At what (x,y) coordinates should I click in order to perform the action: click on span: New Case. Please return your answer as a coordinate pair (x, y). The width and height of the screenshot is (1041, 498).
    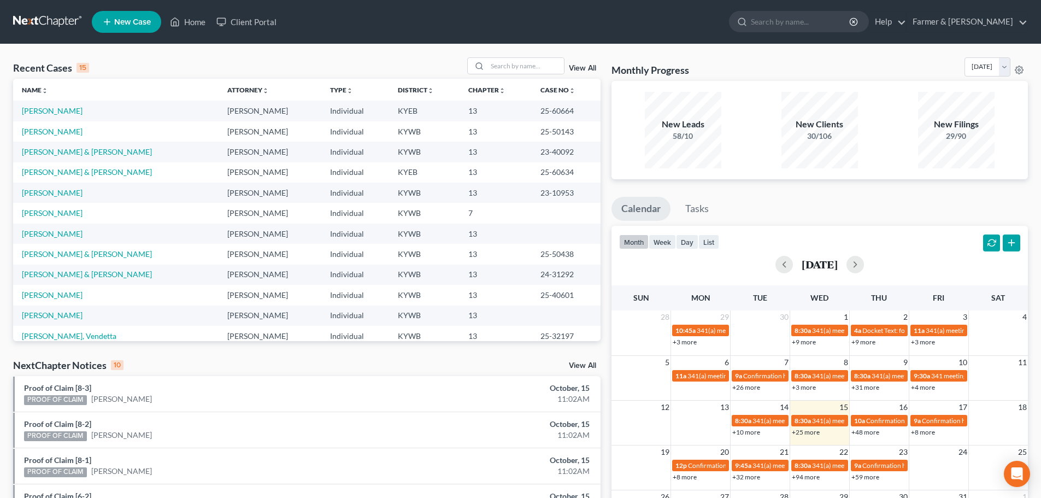
    Looking at the image, I should click on (132, 22).